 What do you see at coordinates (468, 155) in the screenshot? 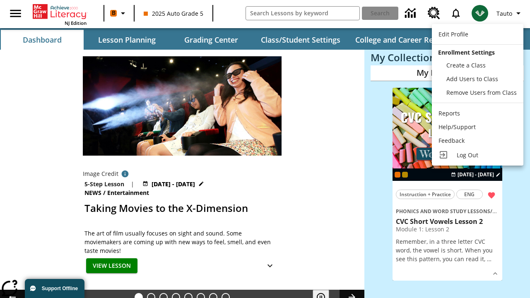
I see `span: Log Out` at bounding box center [468, 155].